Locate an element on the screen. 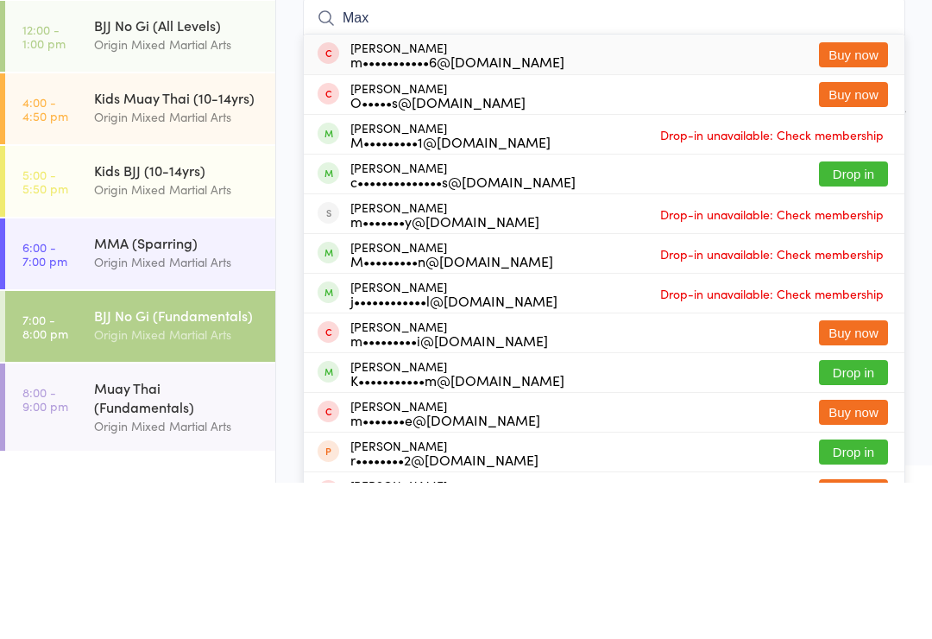  a: 11:00 -12:00 pmMuay Thai (All Levels)Origin Mixed Martial Arts is located at coordinates (140, 120).